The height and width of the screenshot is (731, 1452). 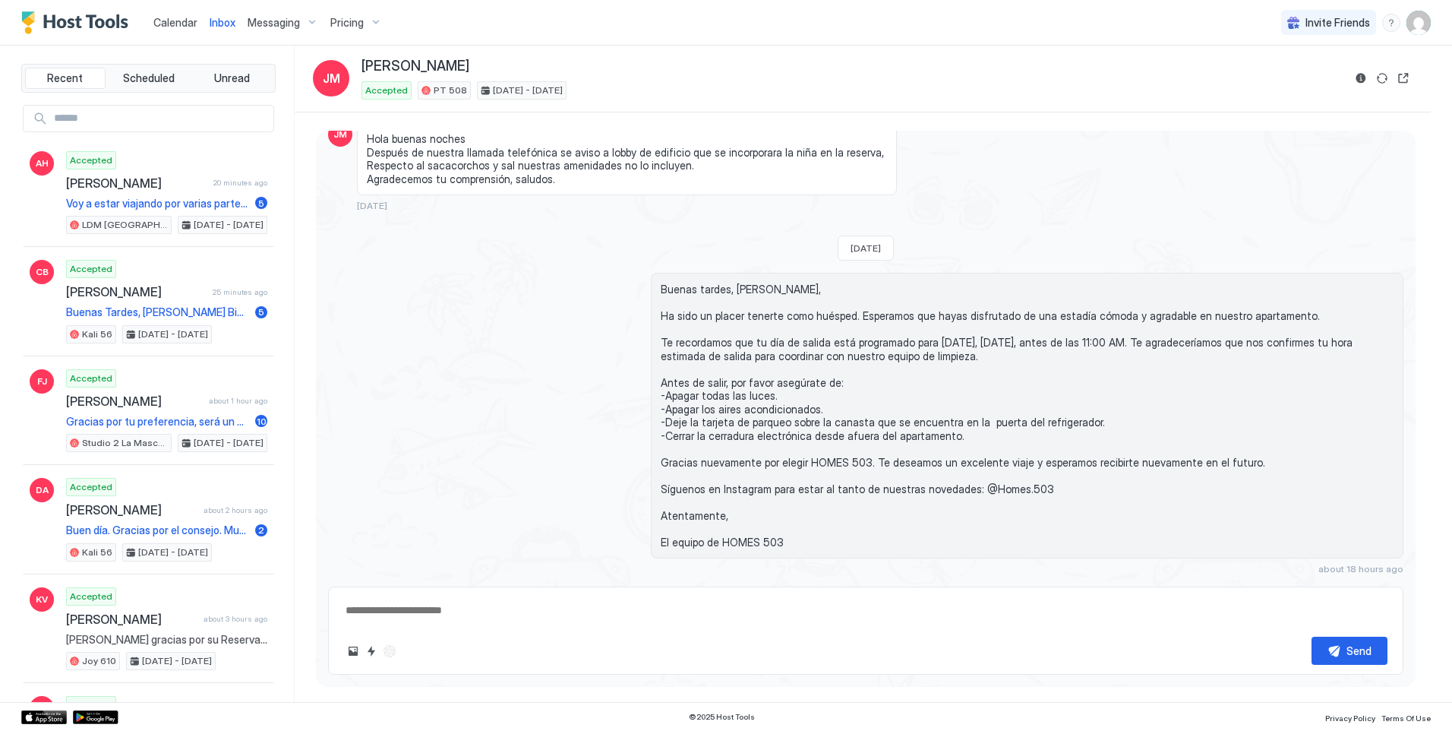 What do you see at coordinates (44, 717) in the screenshot?
I see `div: App Store` at bounding box center [44, 717].